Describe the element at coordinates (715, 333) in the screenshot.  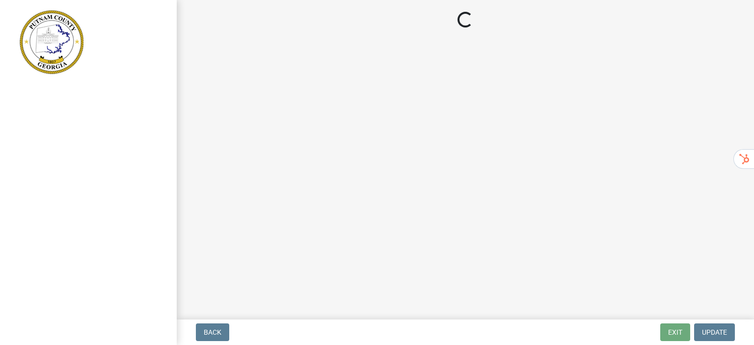
I see `span: Update` at that location.